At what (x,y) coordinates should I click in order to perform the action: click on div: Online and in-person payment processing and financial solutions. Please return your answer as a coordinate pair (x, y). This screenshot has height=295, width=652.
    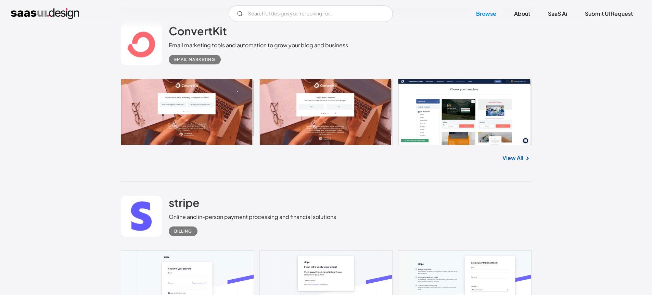
    Looking at the image, I should click on (252, 217).